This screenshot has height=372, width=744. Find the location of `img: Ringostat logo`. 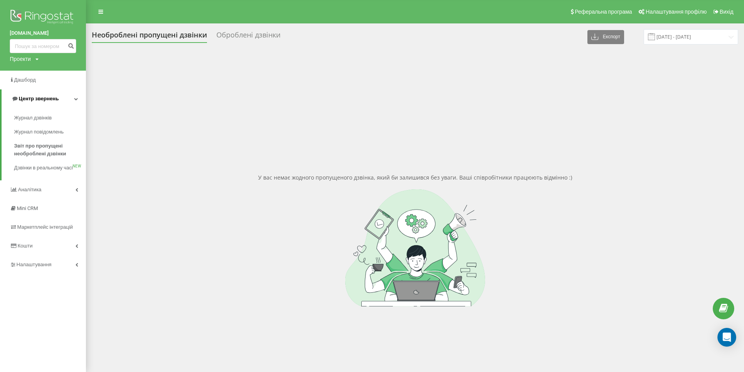

img: Ringostat logo is located at coordinates (43, 18).